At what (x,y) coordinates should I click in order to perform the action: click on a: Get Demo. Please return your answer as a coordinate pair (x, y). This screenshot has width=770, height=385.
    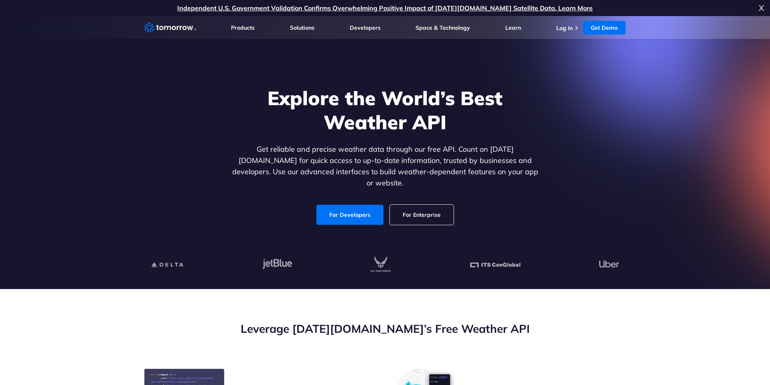
    Looking at the image, I should click on (604, 28).